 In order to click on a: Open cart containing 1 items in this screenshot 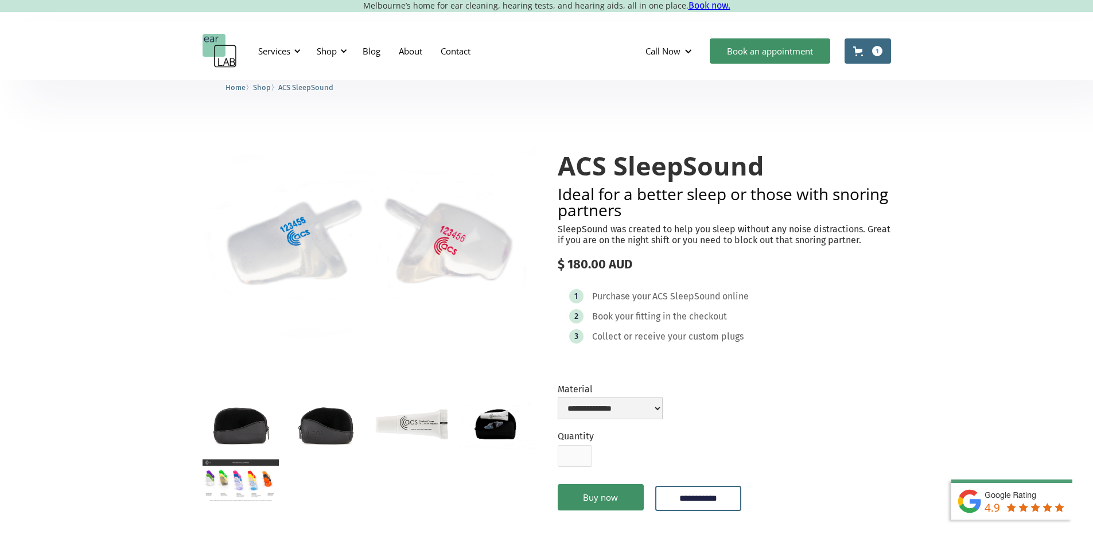, I will do `click(868, 51)`.